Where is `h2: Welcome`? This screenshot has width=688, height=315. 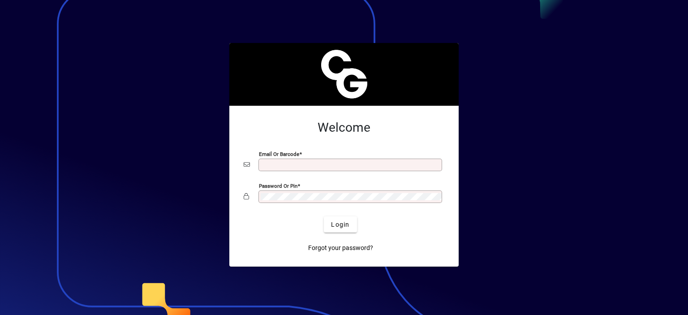
h2: Welcome is located at coordinates (344, 128).